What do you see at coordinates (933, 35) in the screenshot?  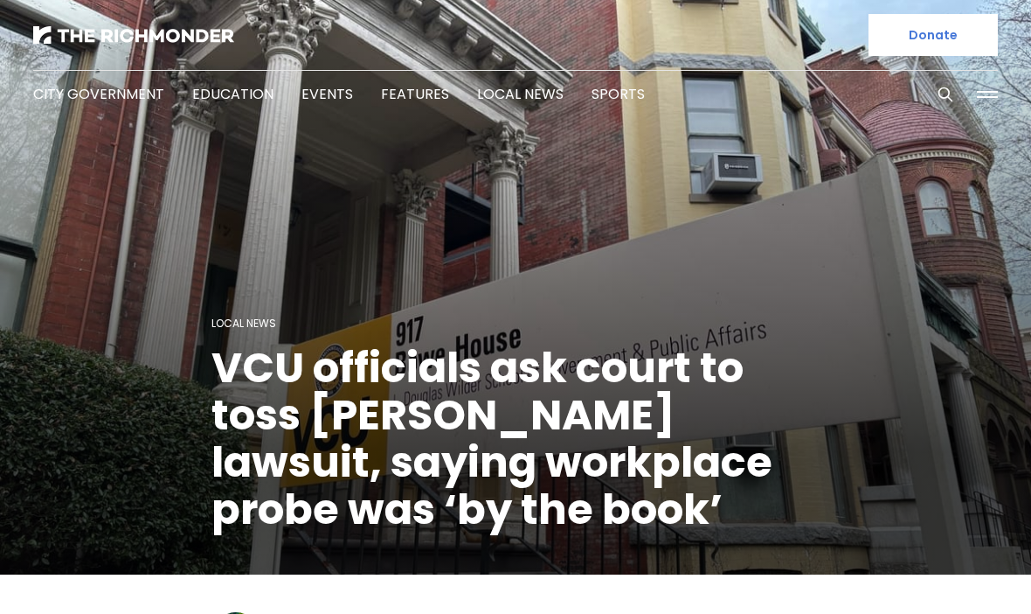 I see `a: Donate` at bounding box center [933, 35].